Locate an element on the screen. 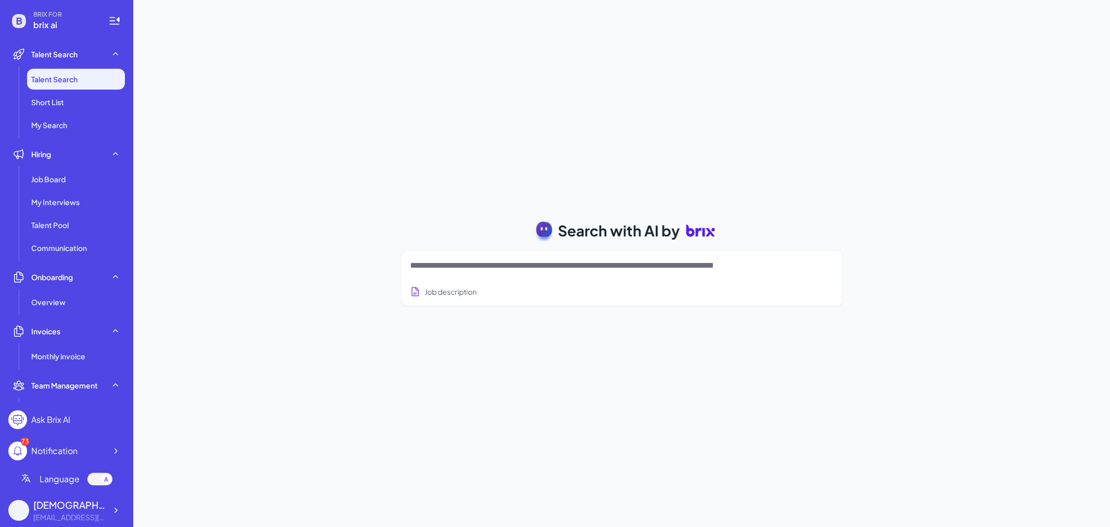  span: My Interviews is located at coordinates (55, 202).